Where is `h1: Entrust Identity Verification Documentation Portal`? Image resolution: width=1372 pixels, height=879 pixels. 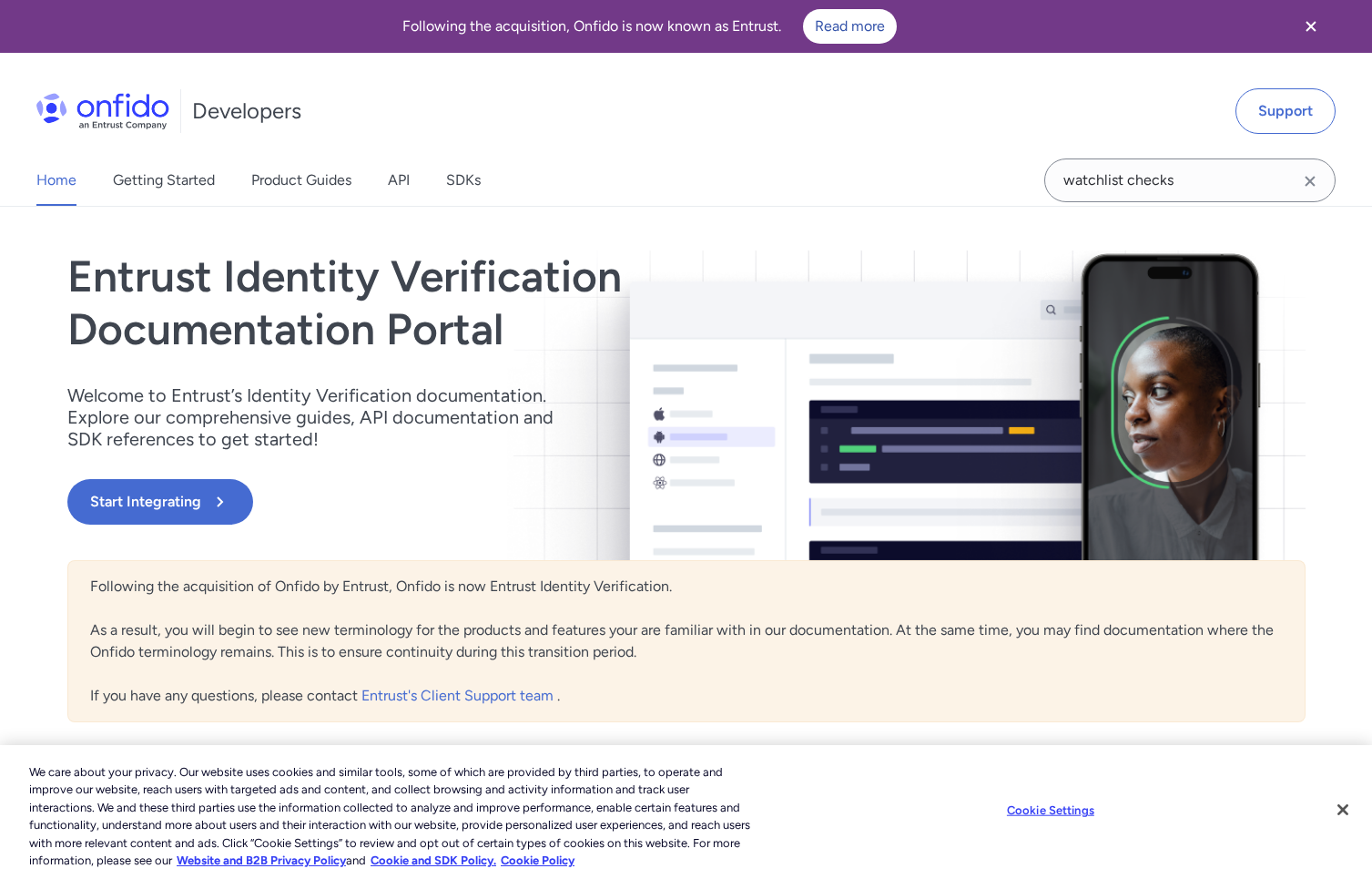
h1: Entrust Identity Verification Documentation Portal is located at coordinates (501, 303).